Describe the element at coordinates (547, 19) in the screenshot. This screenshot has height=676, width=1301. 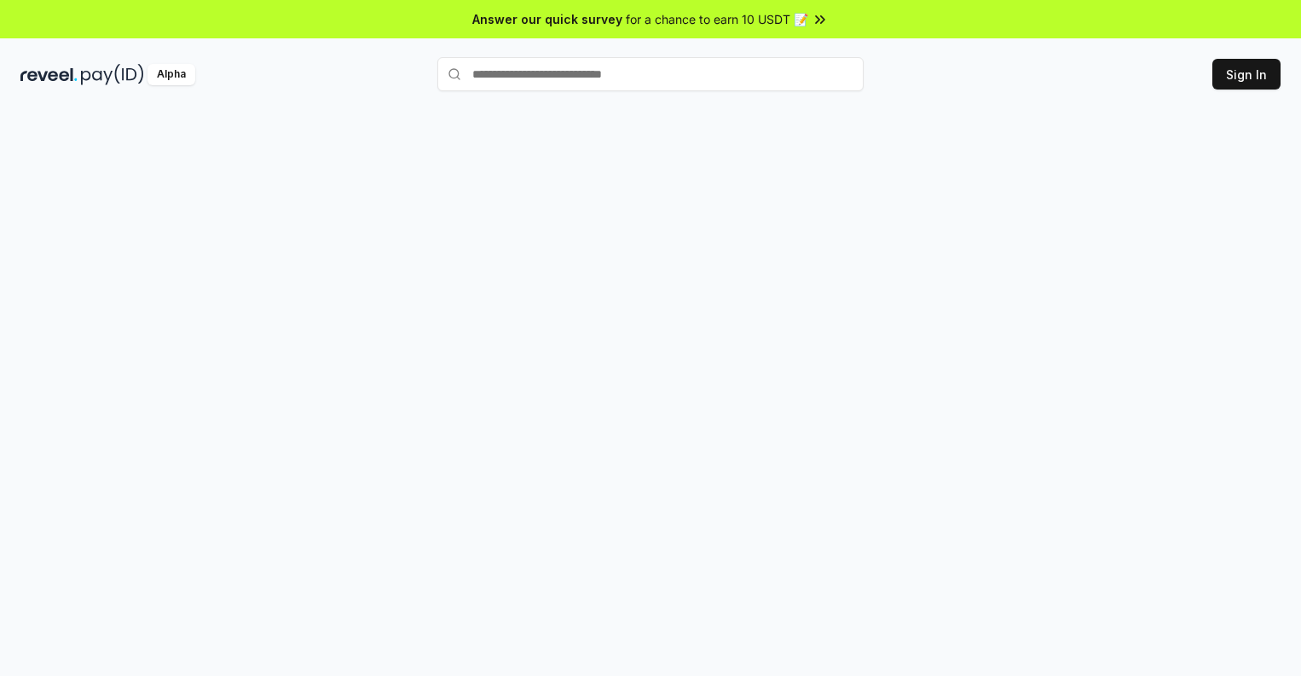
I see `span: Answer our quick survey` at that location.